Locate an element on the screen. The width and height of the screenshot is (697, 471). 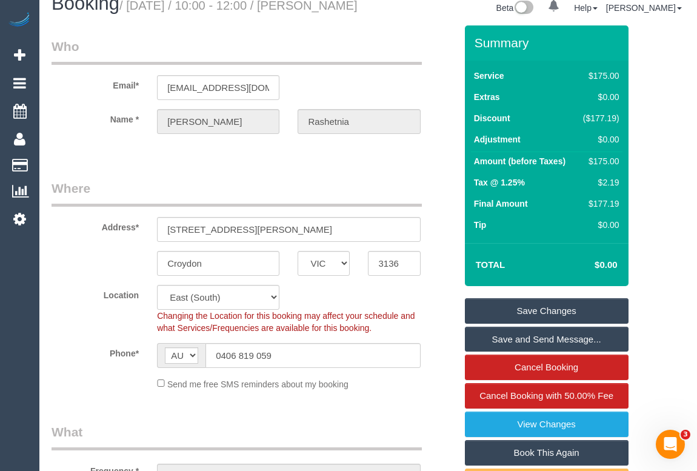
legend: What is located at coordinates (236, 436).